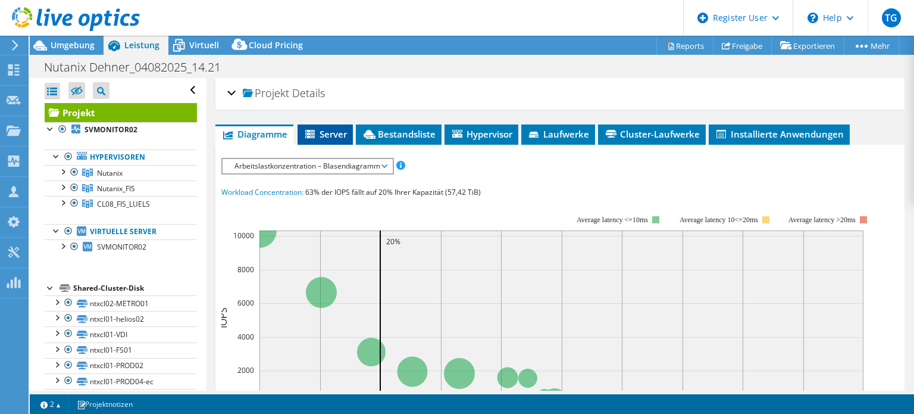 This screenshot has width=914, height=414. I want to click on text: 2000, so click(246, 370).